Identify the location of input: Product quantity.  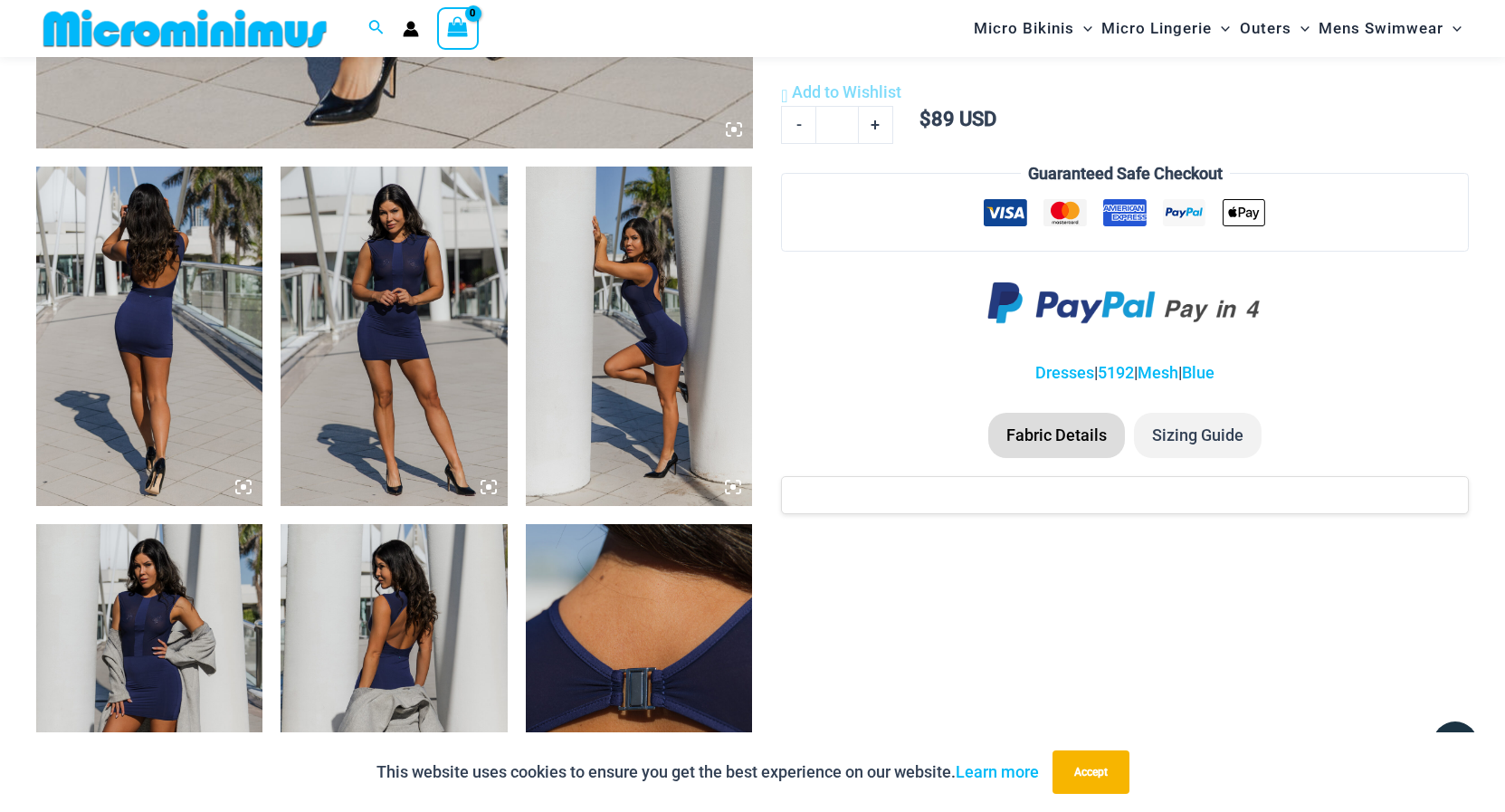
(836, 124).